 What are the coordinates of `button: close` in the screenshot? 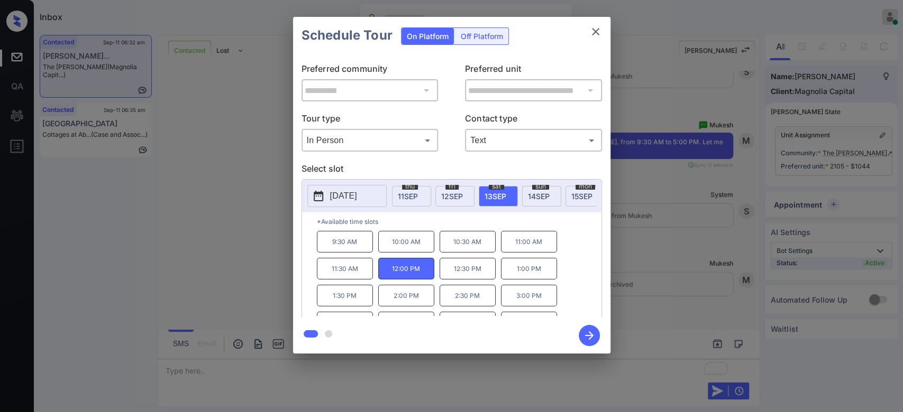 It's located at (595, 32).